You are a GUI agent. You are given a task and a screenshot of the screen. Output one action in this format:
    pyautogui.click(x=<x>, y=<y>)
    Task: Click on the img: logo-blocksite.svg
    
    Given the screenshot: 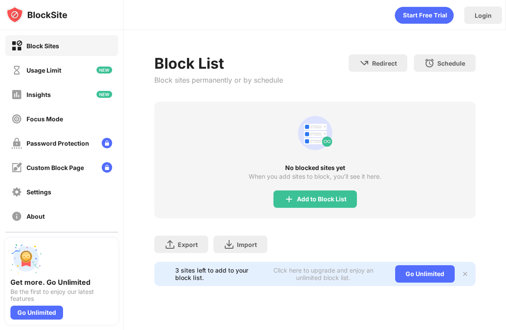 What is the action you would take?
    pyautogui.click(x=37, y=15)
    